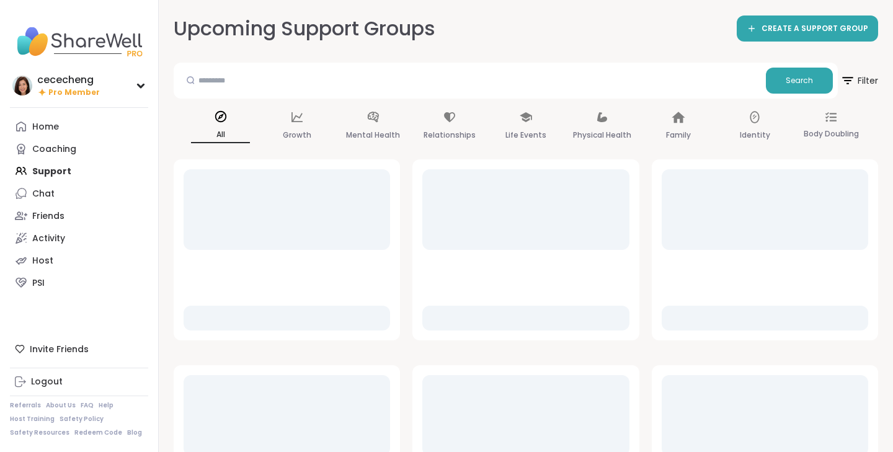  Describe the element at coordinates (87, 405) in the screenshot. I see `a: FAQ` at that location.